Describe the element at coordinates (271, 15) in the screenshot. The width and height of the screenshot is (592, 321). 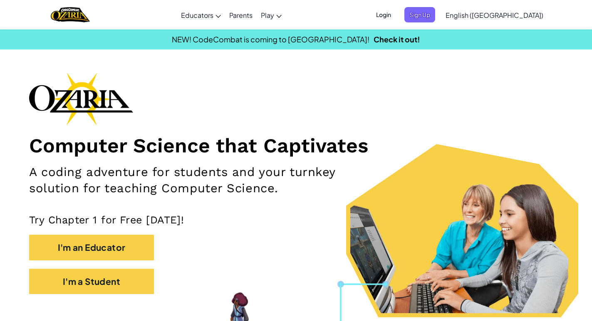
I see `a: Play` at that location.